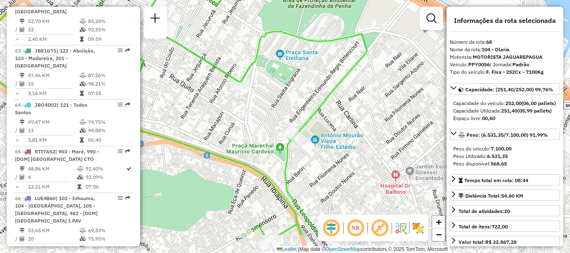  What do you see at coordinates (483, 227) in the screenshot?
I see `div: Total de itens:` at bounding box center [483, 227].